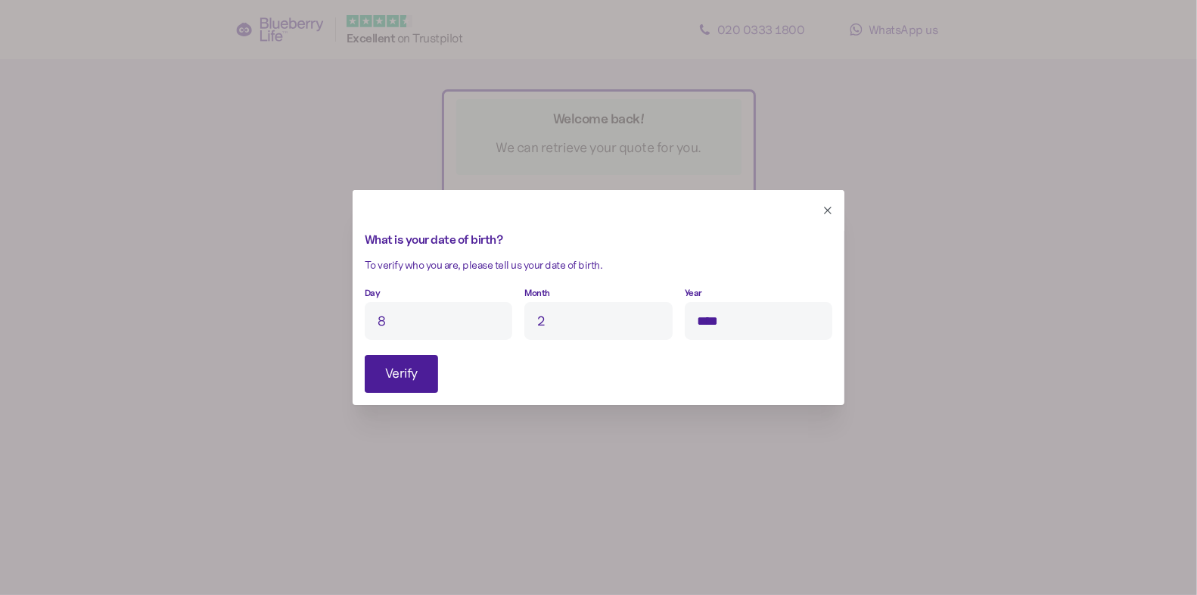 The height and width of the screenshot is (595, 1197). I want to click on label: Month, so click(537, 293).